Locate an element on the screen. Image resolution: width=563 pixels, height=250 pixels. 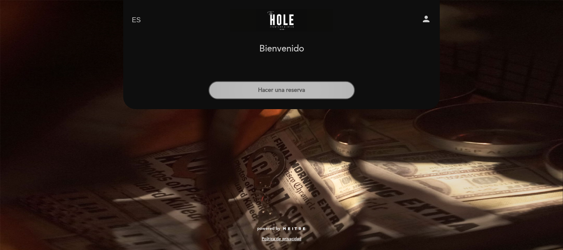
a: Política de privacidad is located at coordinates (282, 239).